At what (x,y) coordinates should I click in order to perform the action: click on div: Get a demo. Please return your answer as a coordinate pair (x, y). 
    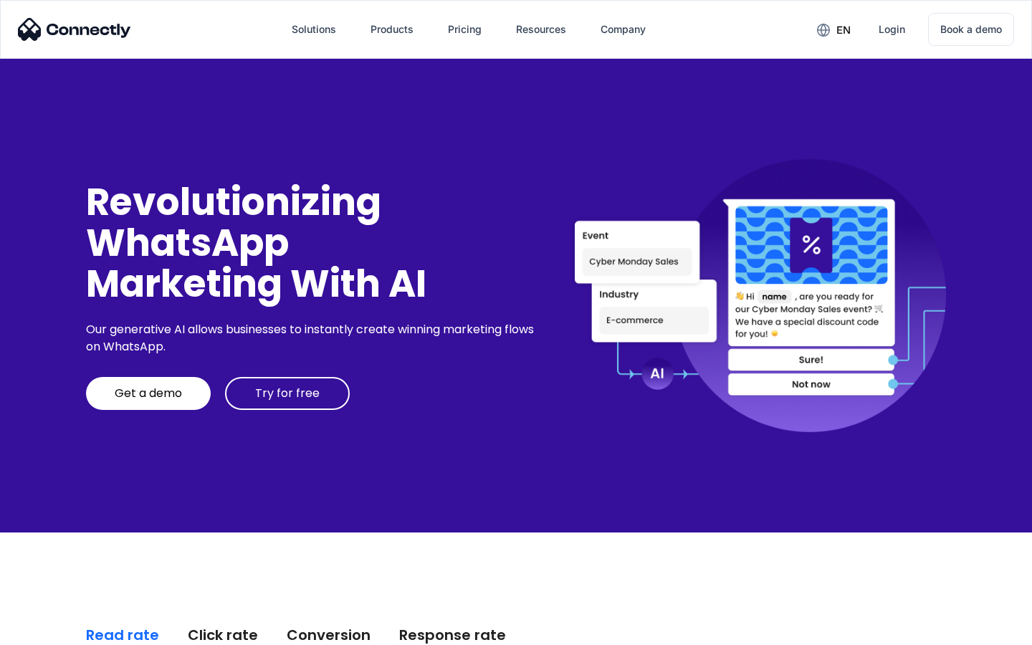
    Looking at the image, I should click on (148, 393).